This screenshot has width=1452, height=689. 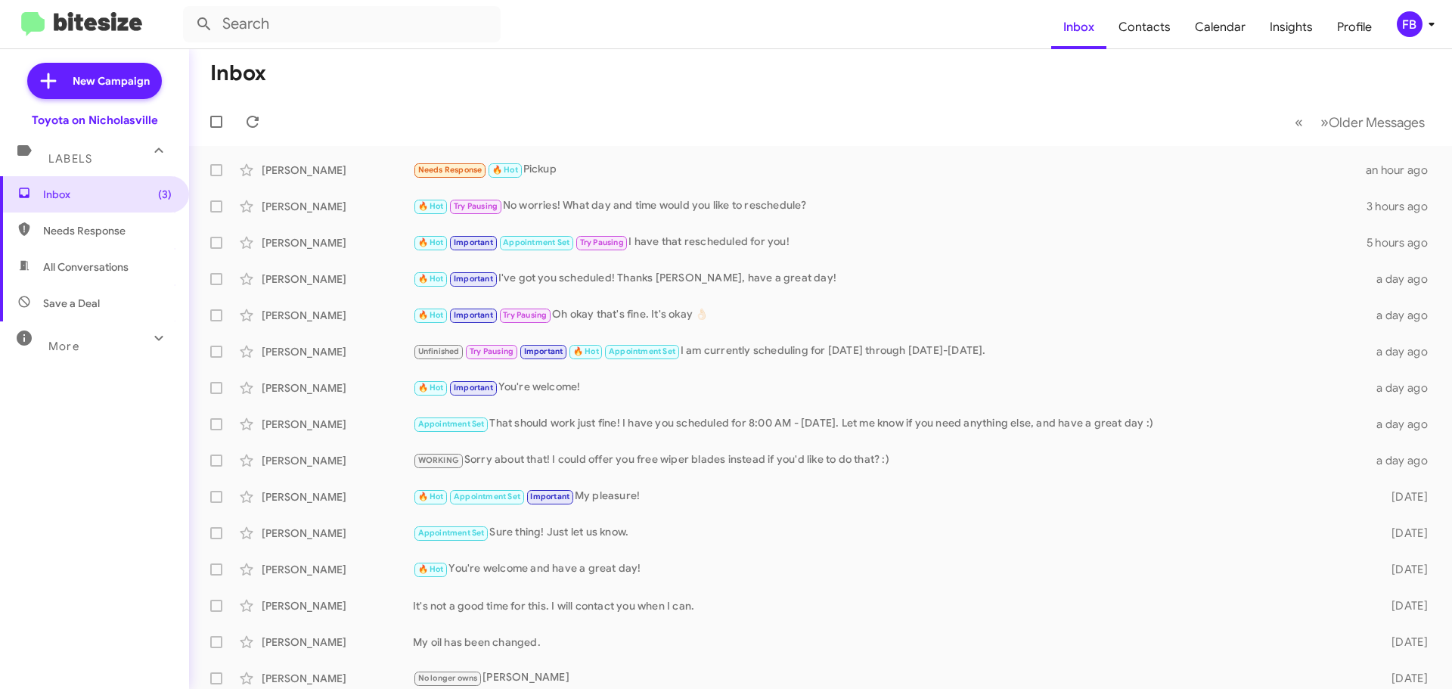 What do you see at coordinates (1220, 27) in the screenshot?
I see `span: Calendar` at bounding box center [1220, 27].